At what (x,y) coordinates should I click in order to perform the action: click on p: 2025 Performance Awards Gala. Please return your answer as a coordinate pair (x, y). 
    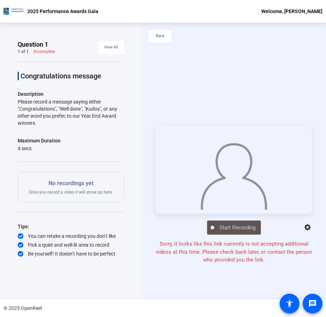
    Looking at the image, I should click on (63, 11).